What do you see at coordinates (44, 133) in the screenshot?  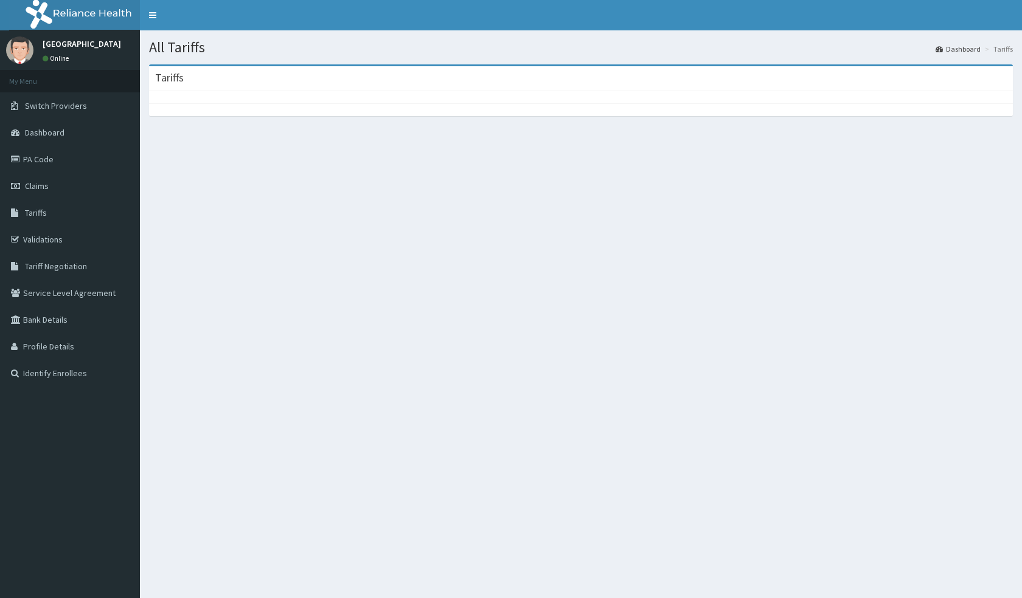 I see `span: Dashboard` at bounding box center [44, 133].